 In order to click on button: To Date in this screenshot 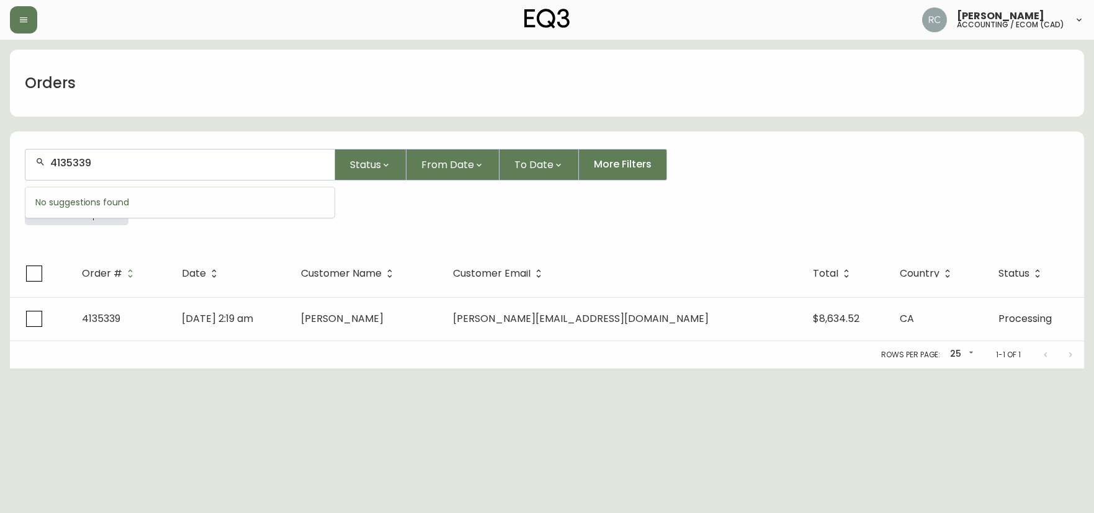, I will do `click(539, 164)`.